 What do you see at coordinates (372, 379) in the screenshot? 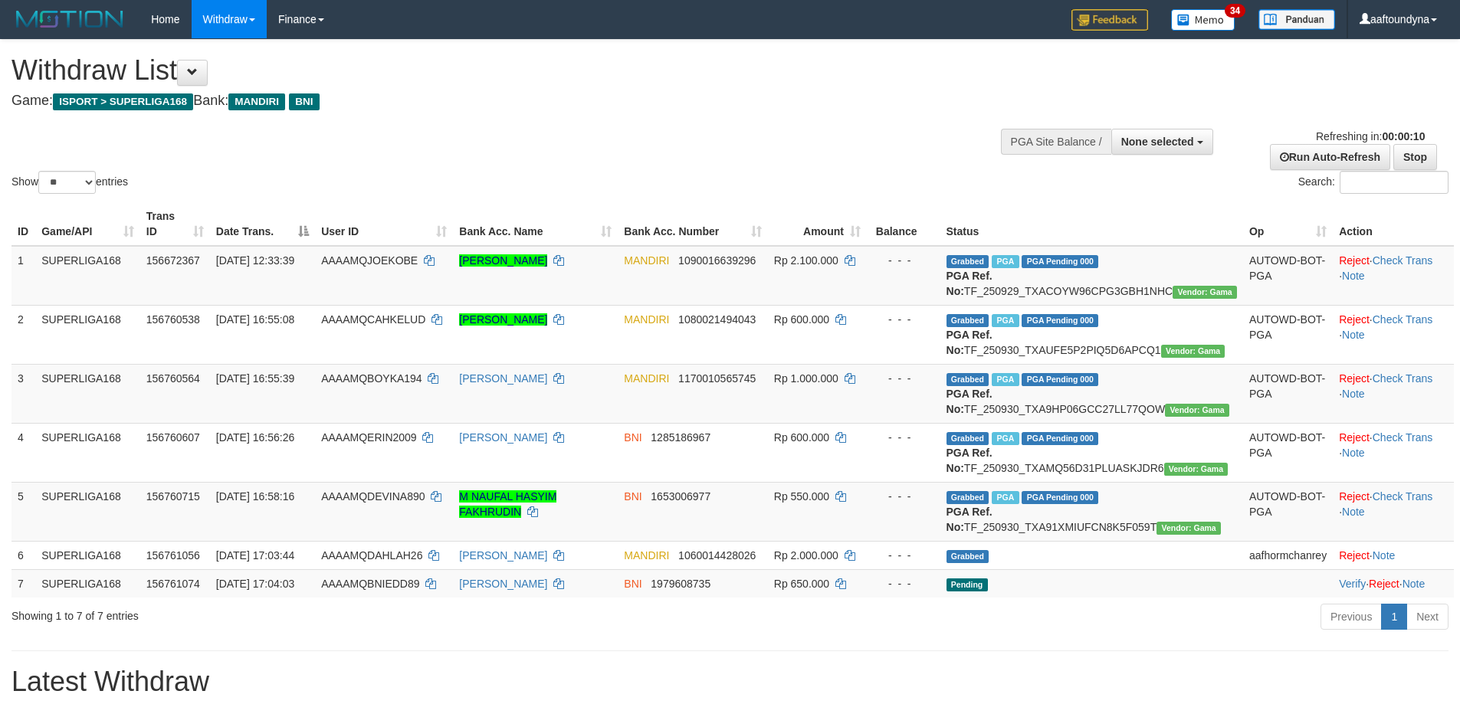
I see `span: AAAAMQBOYKA194` at bounding box center [372, 379].